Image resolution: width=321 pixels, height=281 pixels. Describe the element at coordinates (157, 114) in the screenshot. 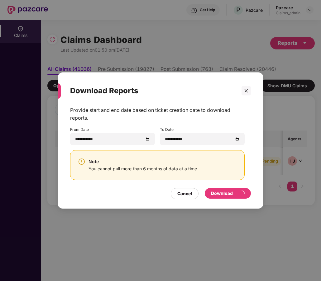

I see `div: Provide start and end date based on ticket creation date to download reports.` at that location.